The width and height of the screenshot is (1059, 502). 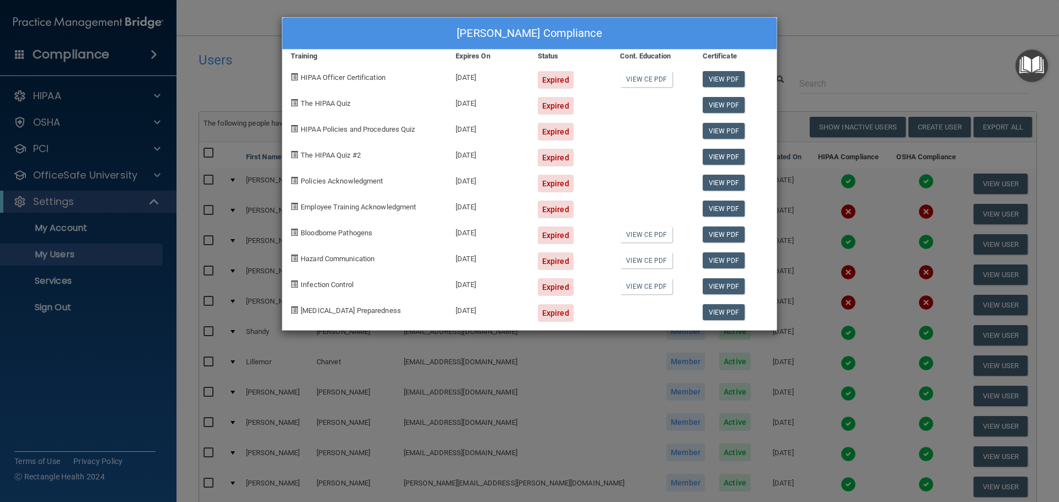 What do you see at coordinates (735, 56) in the screenshot?
I see `div: Certificate` at bounding box center [735, 56].